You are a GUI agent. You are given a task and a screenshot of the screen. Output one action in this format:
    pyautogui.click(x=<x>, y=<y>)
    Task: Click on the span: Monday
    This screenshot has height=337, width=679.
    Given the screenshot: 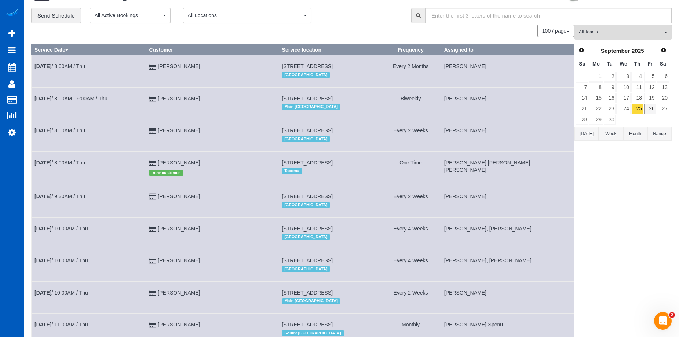 What is the action you would take?
    pyautogui.click(x=596, y=64)
    